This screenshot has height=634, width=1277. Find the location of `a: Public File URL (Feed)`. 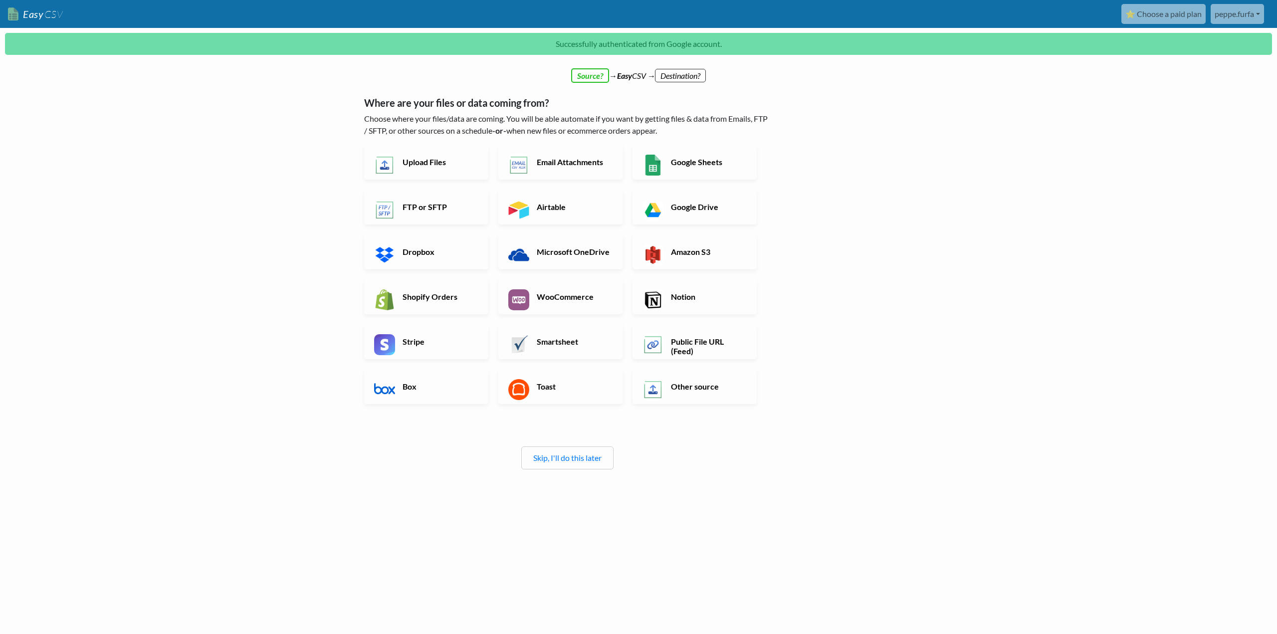

a: Public File URL (Feed) is located at coordinates (694, 342).